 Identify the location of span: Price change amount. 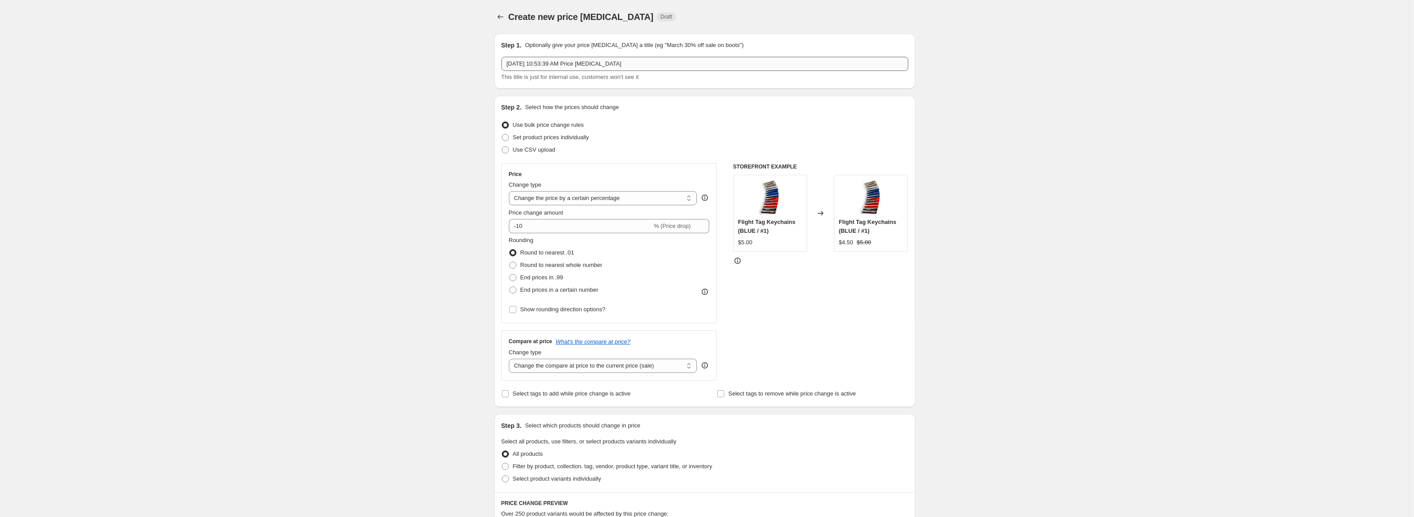
(536, 212).